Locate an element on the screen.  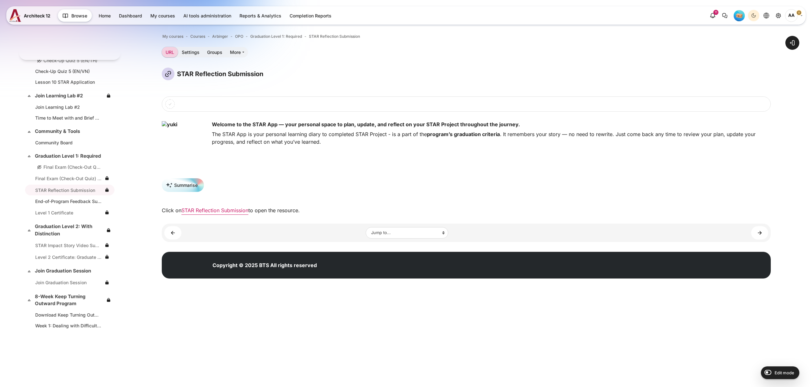
a: URL is located at coordinates (170, 52).